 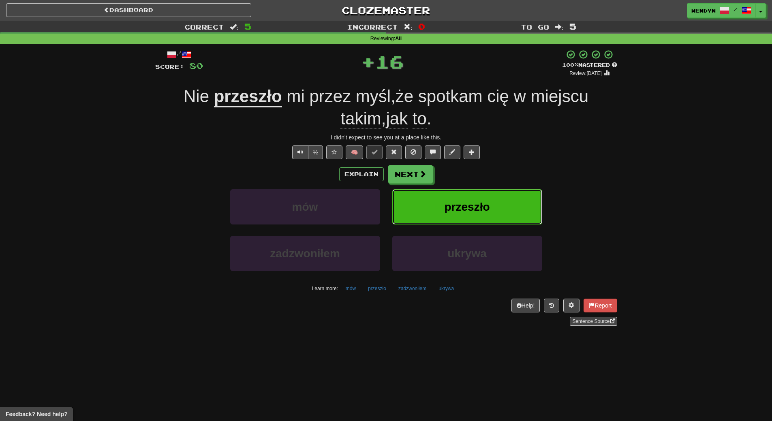 I want to click on button: Help!, so click(x=525, y=305).